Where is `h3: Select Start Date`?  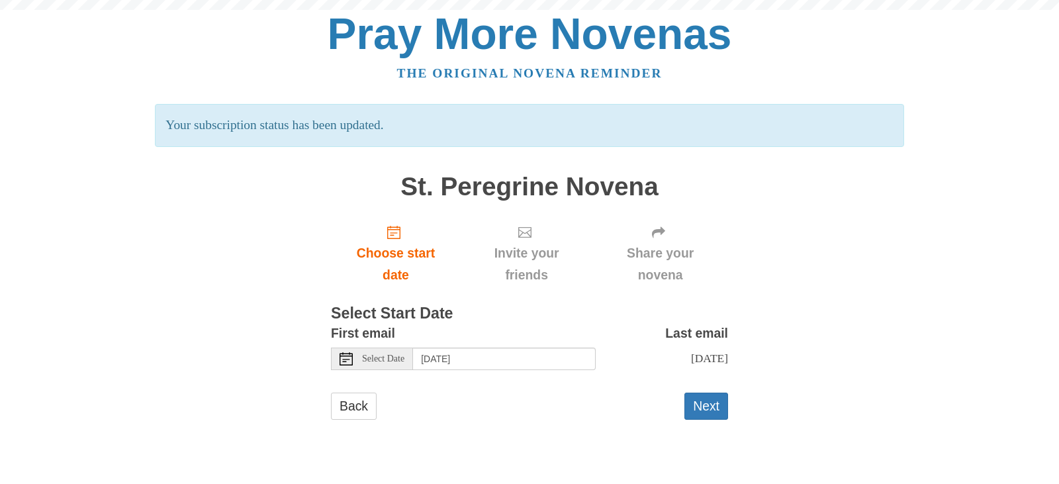
h3: Select Start Date is located at coordinates (530, 314).